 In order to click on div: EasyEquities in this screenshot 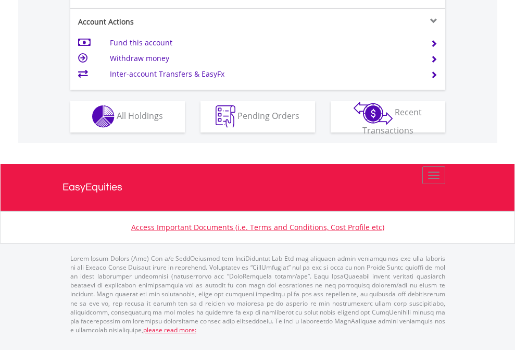, I will do `click(258, 187)`.